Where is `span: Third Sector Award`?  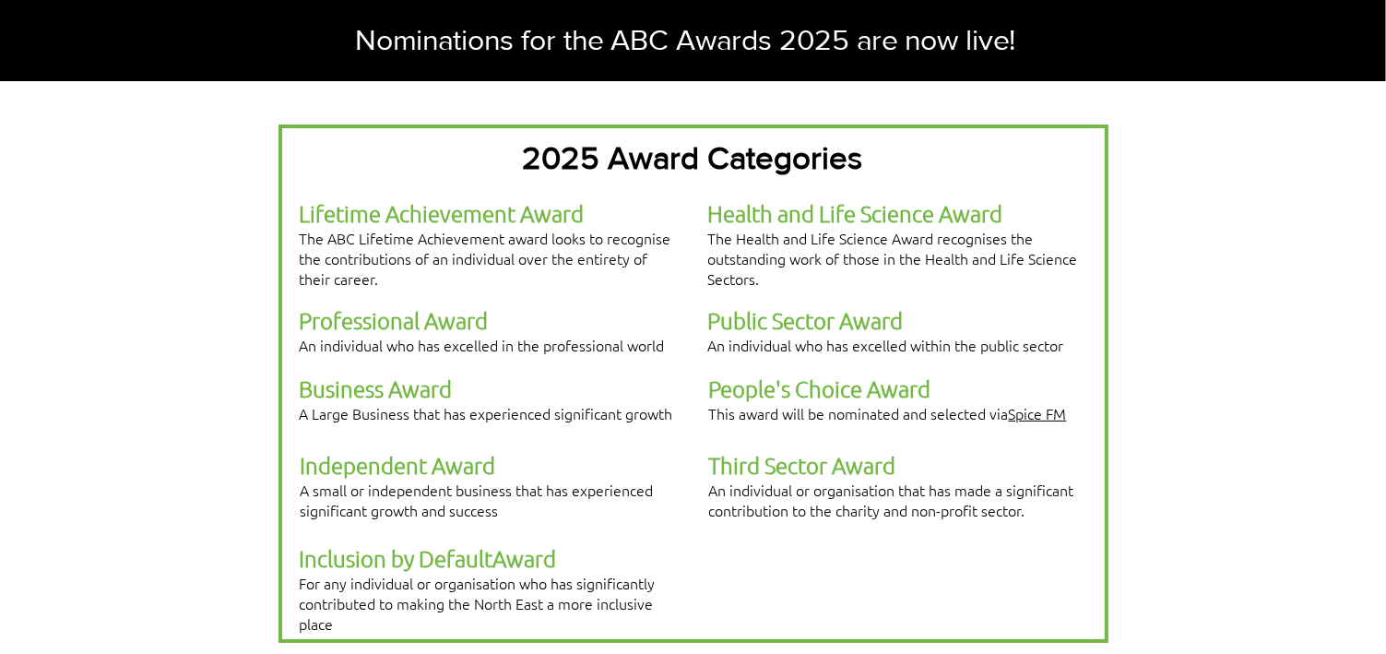
span: Third Sector Award is located at coordinates (802, 465).